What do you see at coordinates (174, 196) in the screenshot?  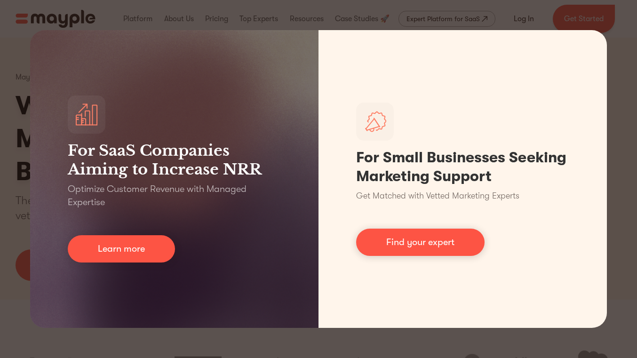 I see `p: Optimize Customer Revenue with Managed Expertise` at bounding box center [174, 196].